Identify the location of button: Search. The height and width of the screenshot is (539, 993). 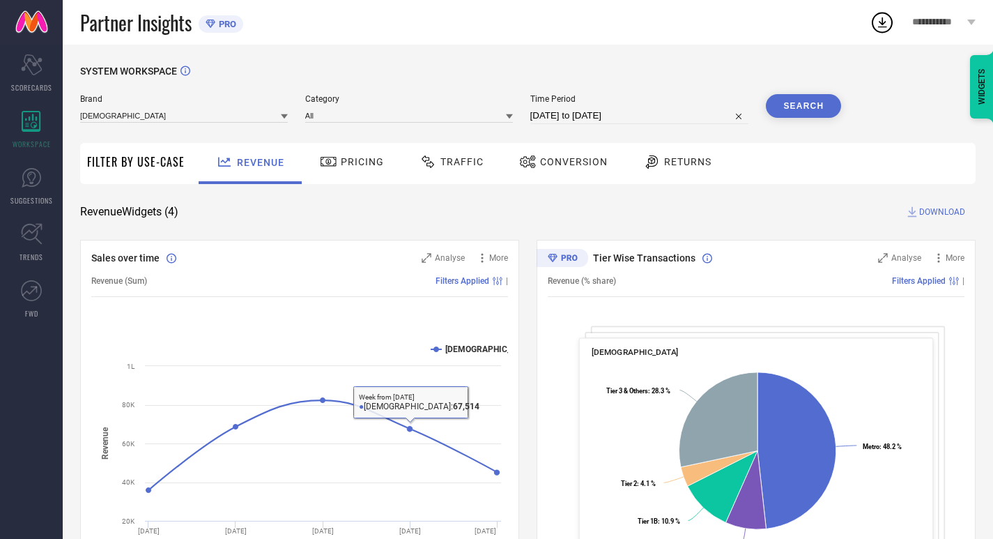
(803, 106).